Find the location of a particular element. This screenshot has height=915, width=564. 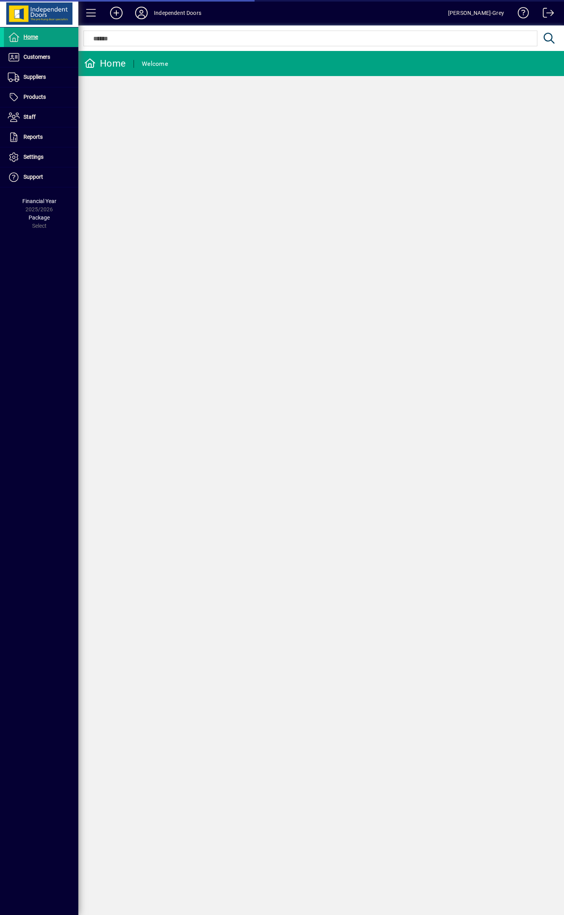

span: Home is located at coordinates (31, 37).